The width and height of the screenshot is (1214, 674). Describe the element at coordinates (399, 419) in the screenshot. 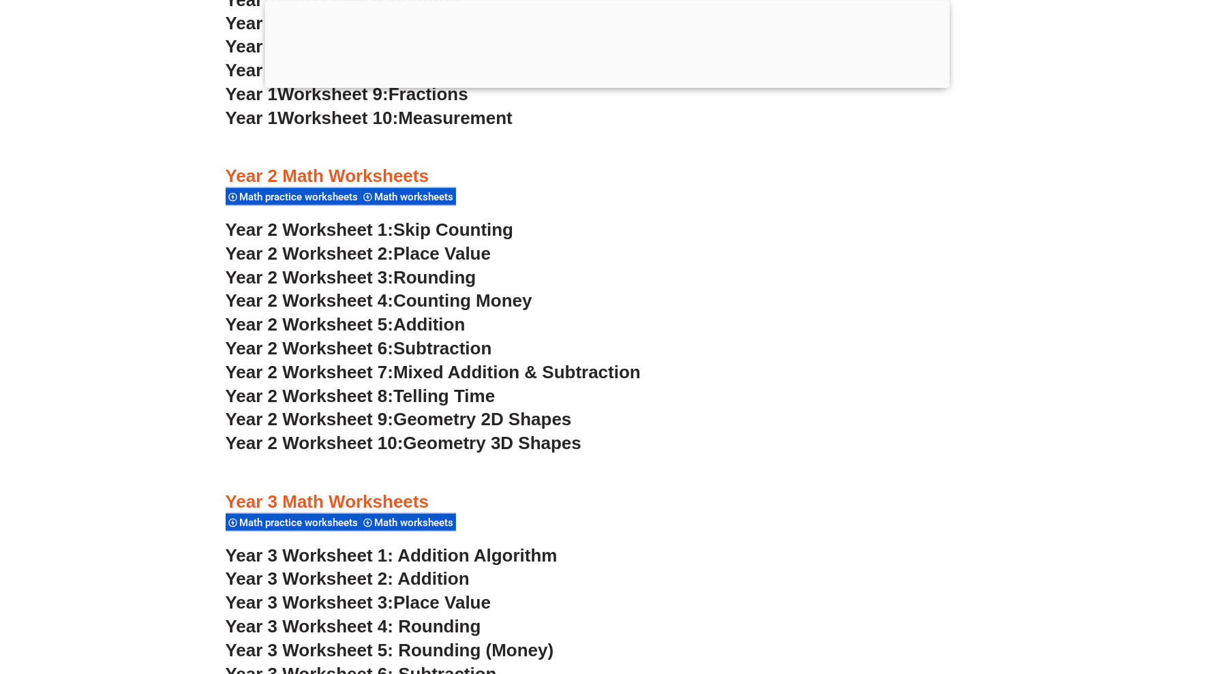

I see `a: Year 2 Worksheet 9:Geometry 2D Shapes` at that location.